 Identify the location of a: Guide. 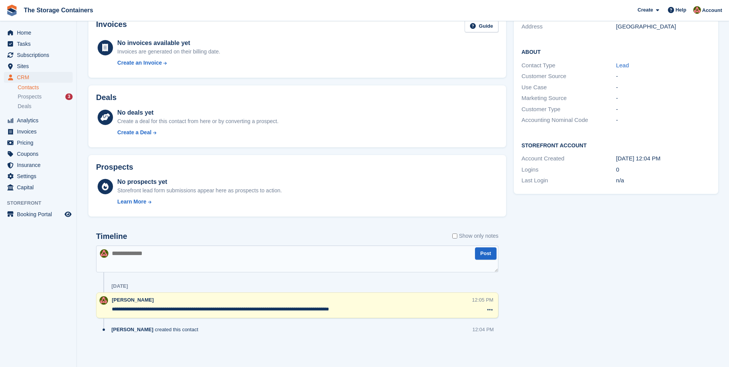
(482, 26).